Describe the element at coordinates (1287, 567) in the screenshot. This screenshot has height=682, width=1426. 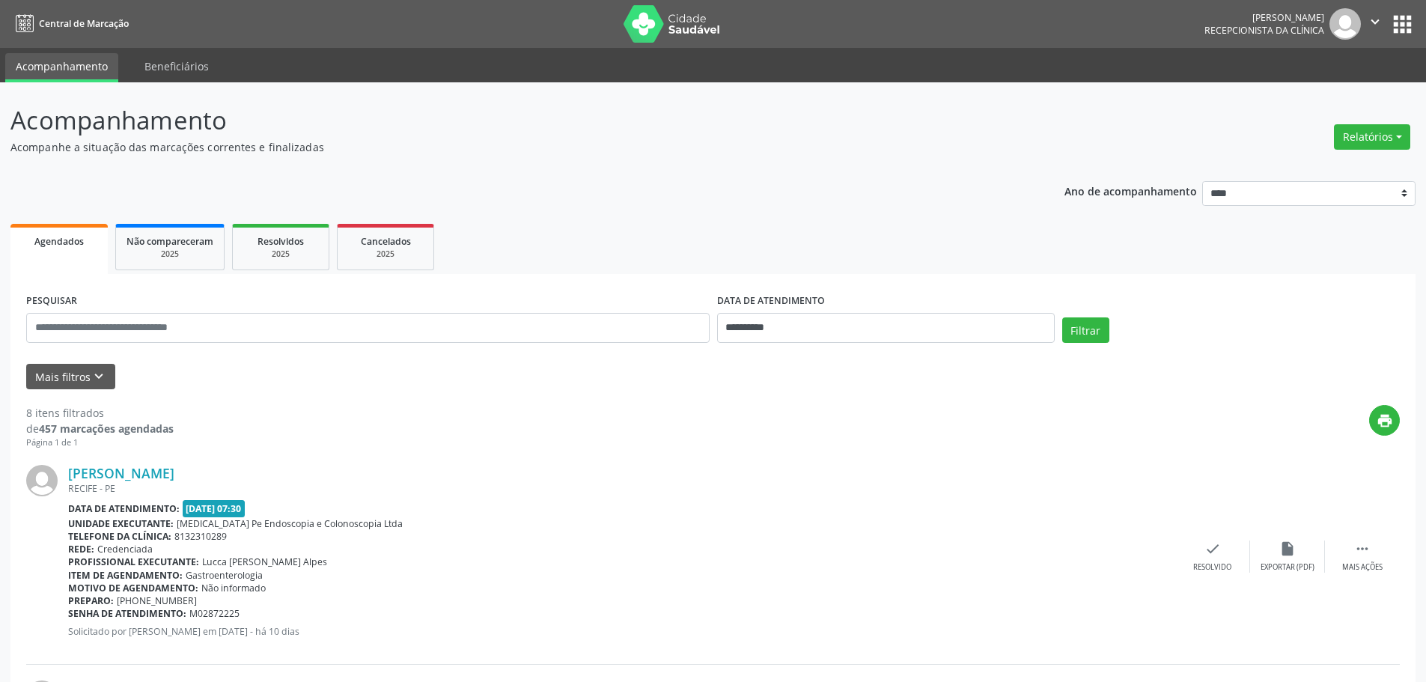
I see `div: Exportar (PDF)` at that location.